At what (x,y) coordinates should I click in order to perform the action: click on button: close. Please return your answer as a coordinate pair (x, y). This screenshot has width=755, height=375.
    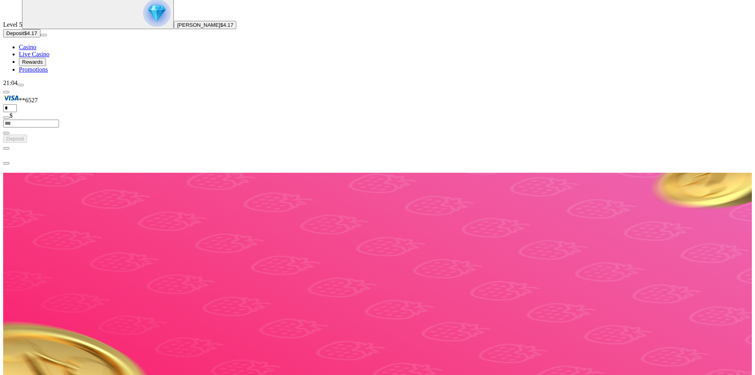
    Looking at the image, I should click on (6, 163).